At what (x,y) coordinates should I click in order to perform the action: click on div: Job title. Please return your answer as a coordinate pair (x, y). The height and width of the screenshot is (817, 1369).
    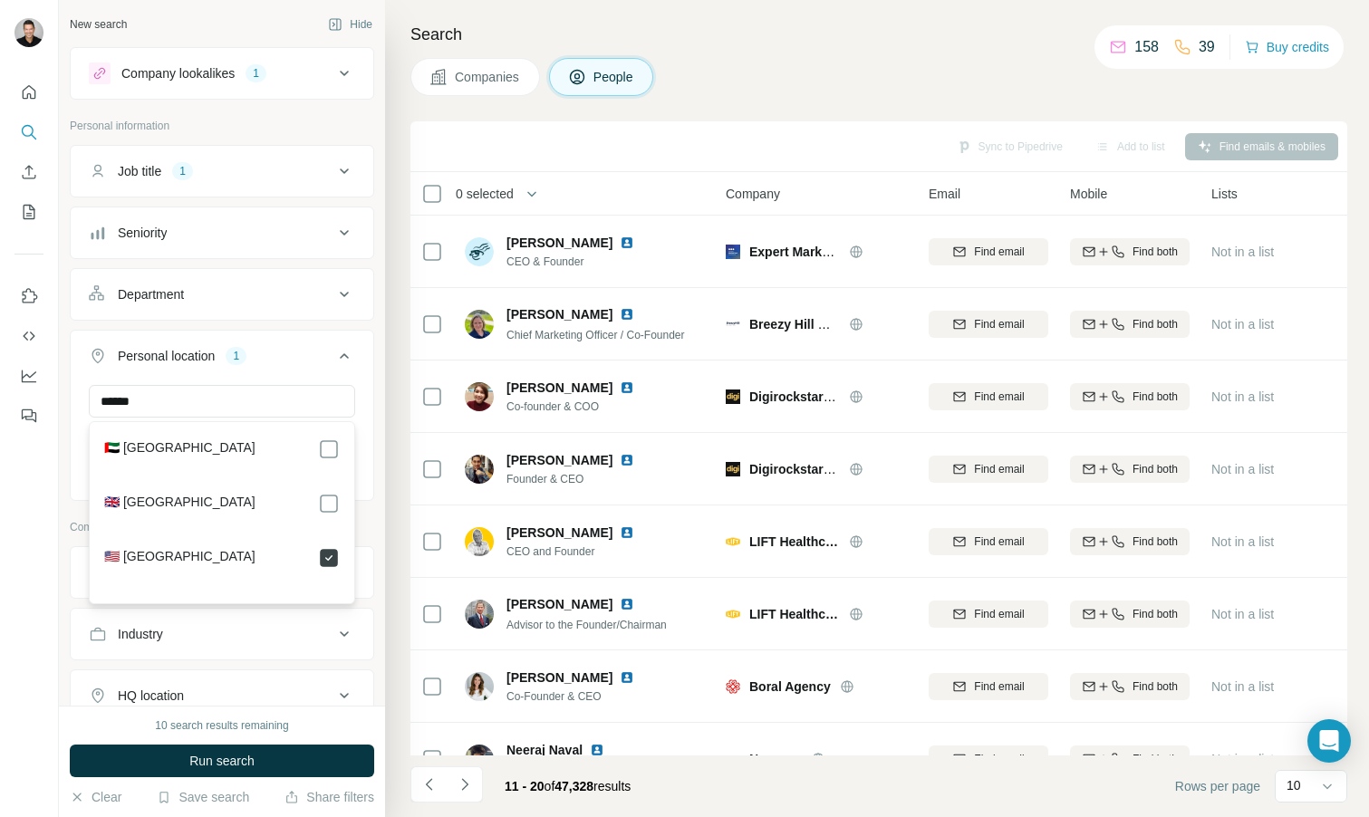
    Looking at the image, I should click on (140, 171).